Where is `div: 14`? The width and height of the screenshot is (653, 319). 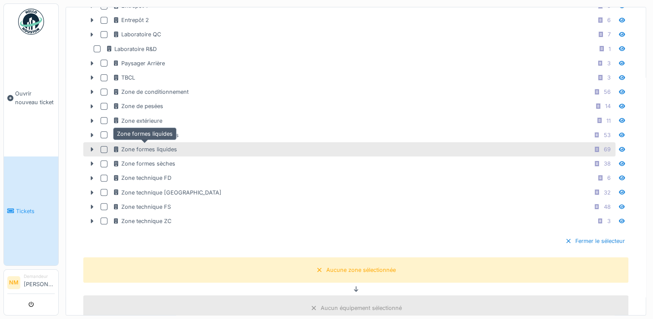 div: 14 is located at coordinates (608, 106).